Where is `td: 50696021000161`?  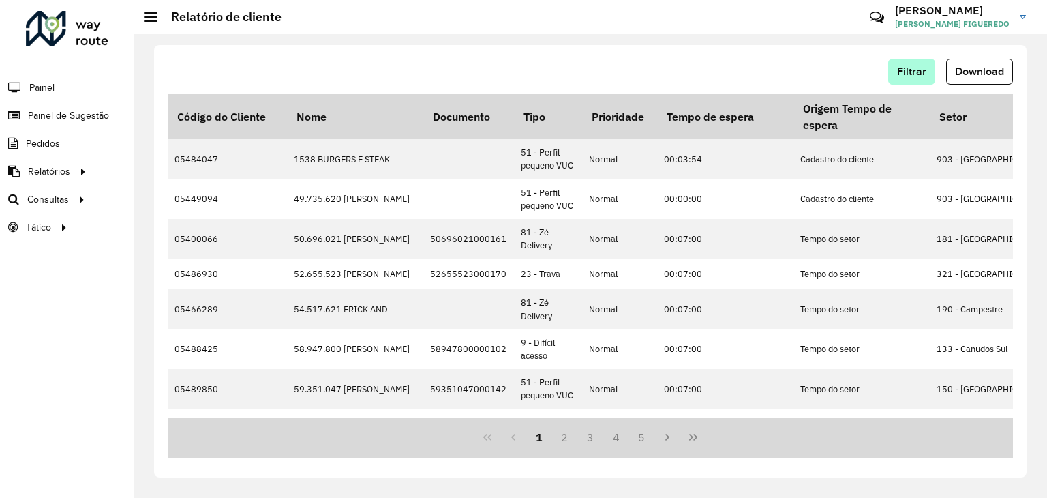 td: 50696021000161 is located at coordinates (468, 239).